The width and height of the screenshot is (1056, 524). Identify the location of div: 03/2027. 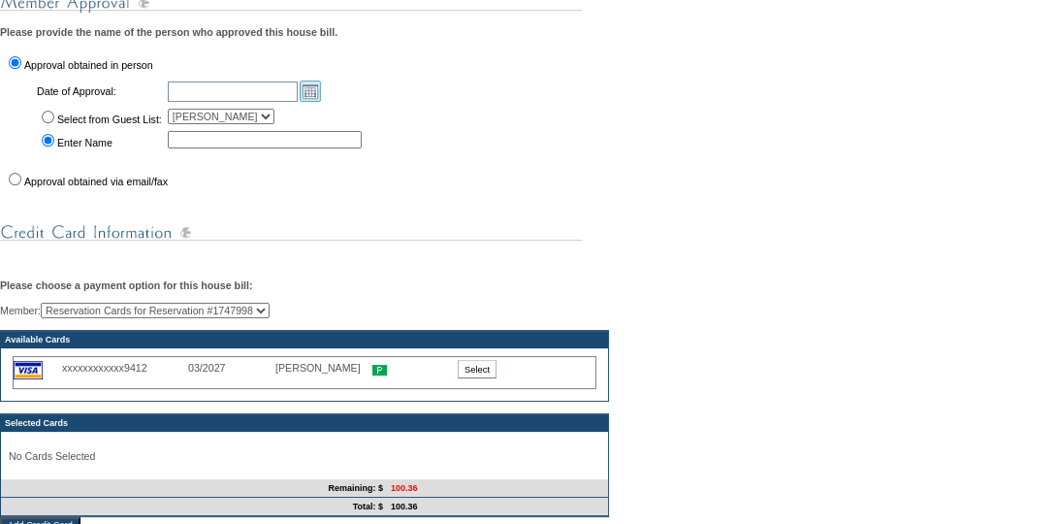
(232, 368).